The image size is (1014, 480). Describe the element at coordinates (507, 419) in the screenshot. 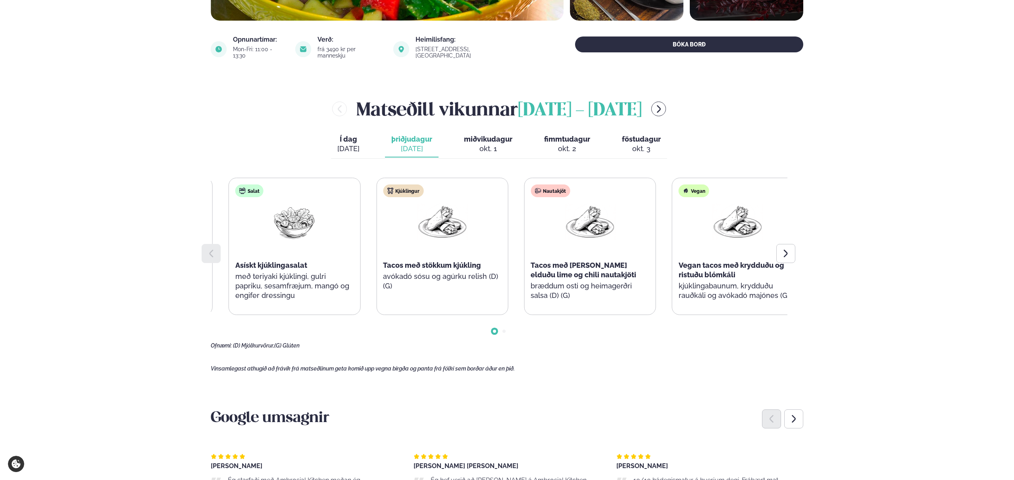

I see `h3: Google umsagnir` at that location.